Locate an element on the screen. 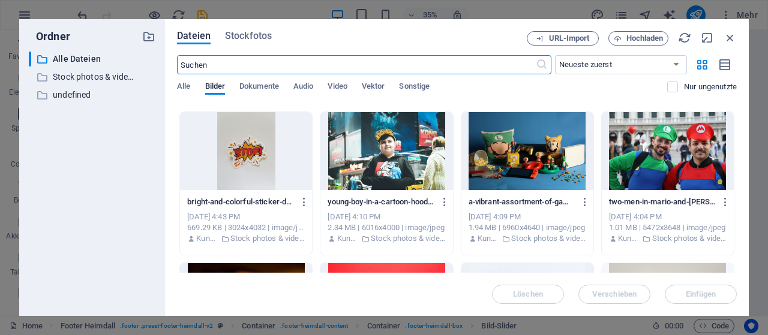  i: Neu laden is located at coordinates (684, 38).